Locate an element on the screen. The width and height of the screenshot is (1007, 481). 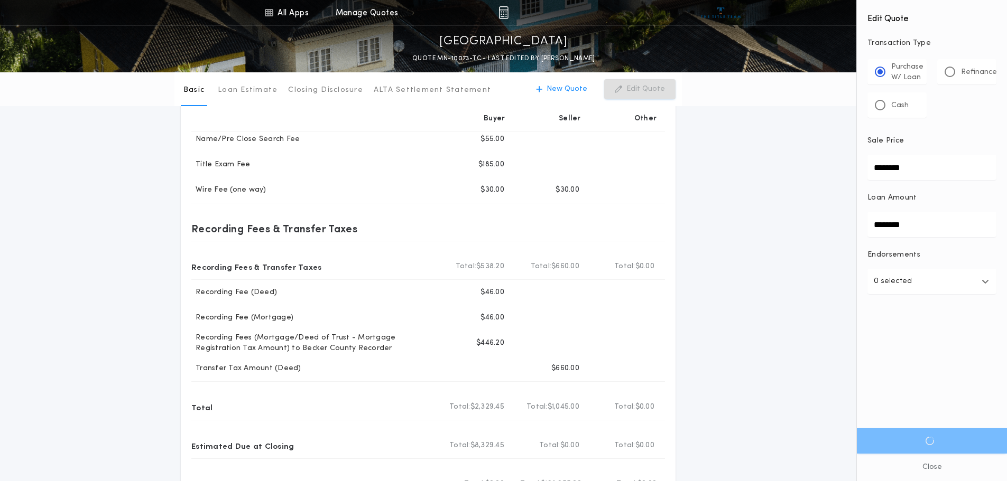
button: Close is located at coordinates (932, 468).